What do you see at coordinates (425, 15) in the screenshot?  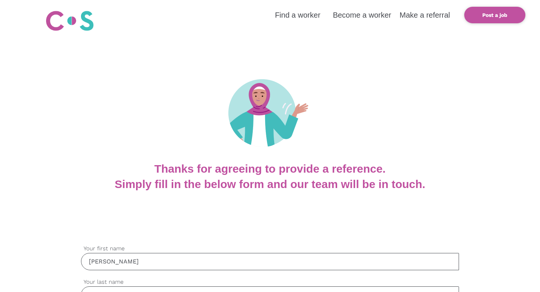 I see `a: Make a referral` at bounding box center [425, 15].